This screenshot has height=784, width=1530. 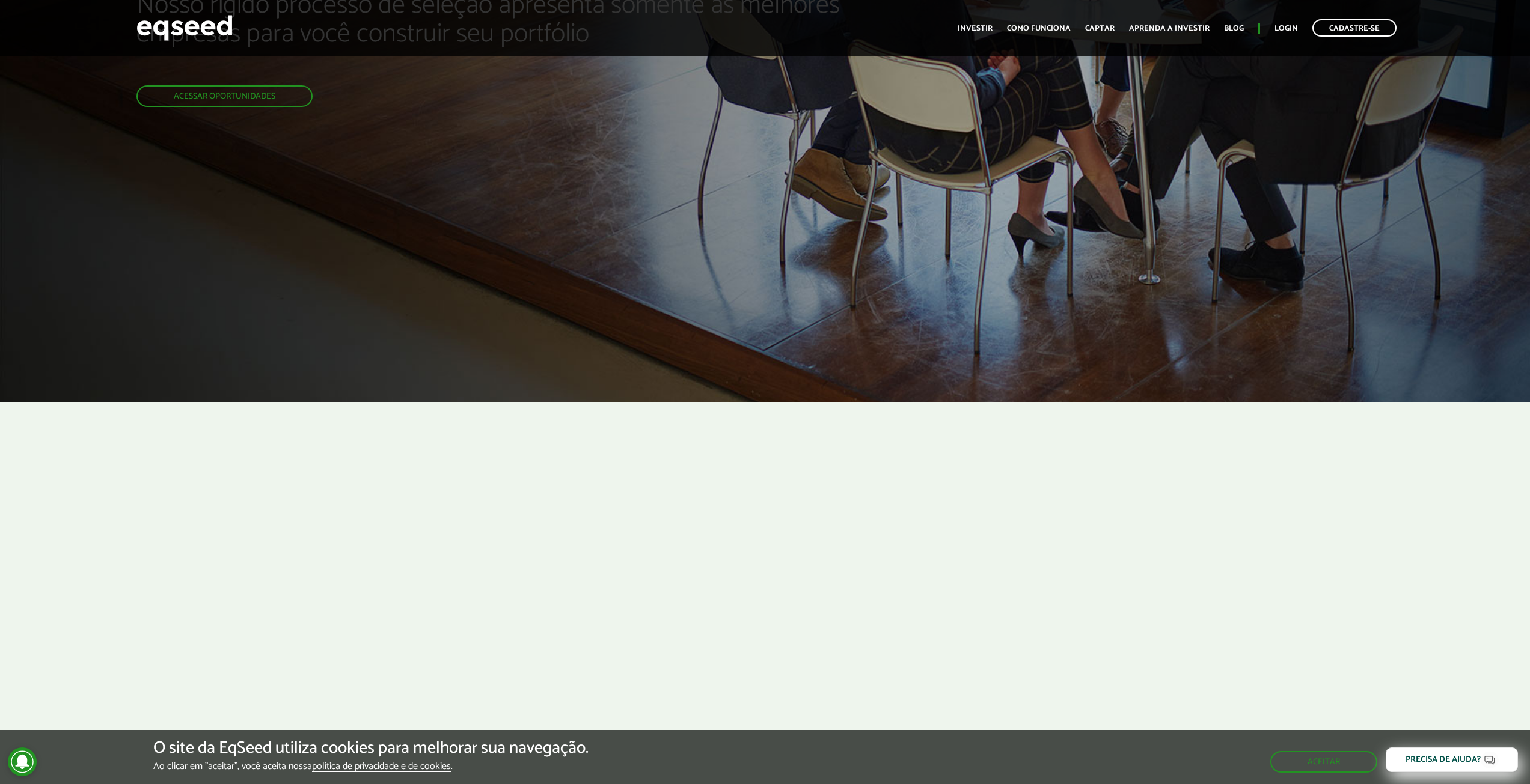 I want to click on a: política de privacidade e de cookies, so click(x=381, y=767).